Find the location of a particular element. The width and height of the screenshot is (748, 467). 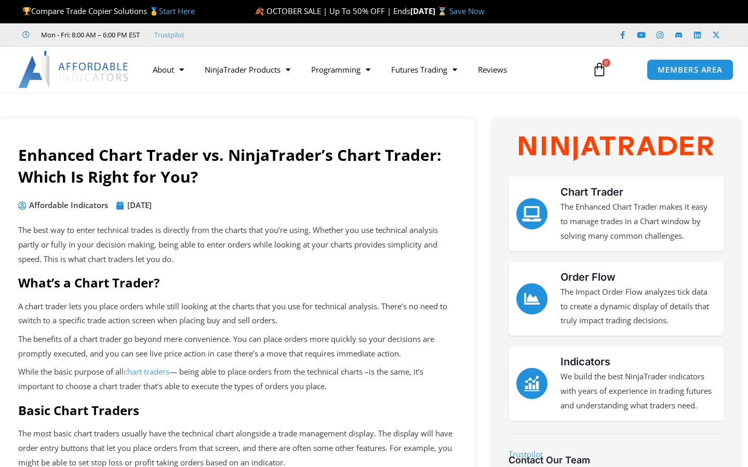

img: LogoAI | Affordable Indicators – NinjaTrader is located at coordinates (74, 70).